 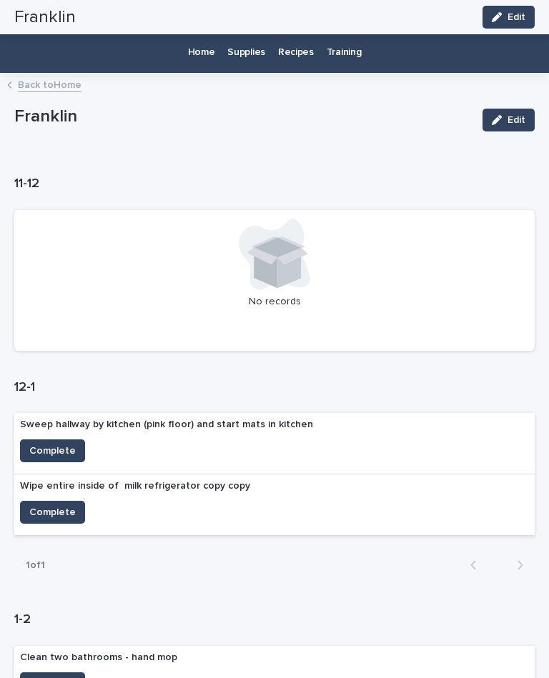 What do you see at coordinates (274, 444) in the screenshot?
I see `a: Sweep hallway by kitchen (pink floor) and start mats in kitchenComplete` at bounding box center [274, 444].